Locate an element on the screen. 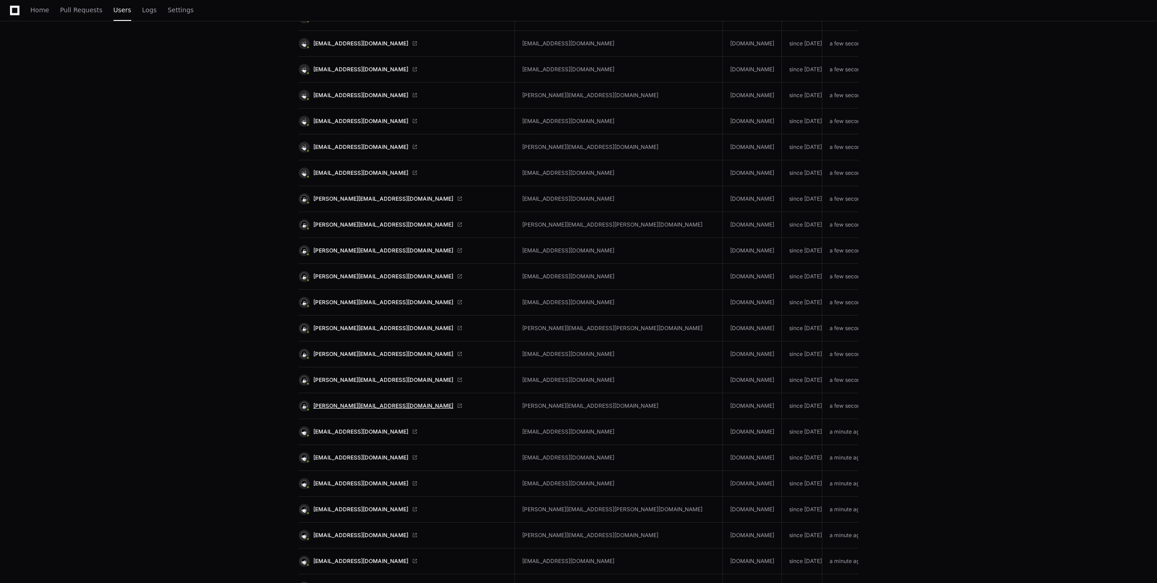 This screenshot has height=583, width=1157. span: Settings is located at coordinates (180, 10).